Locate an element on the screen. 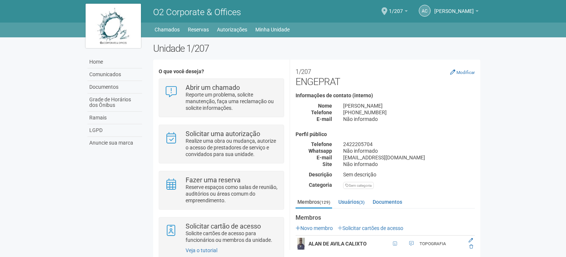  div: TOPOGRAFIA is located at coordinates (442, 243).